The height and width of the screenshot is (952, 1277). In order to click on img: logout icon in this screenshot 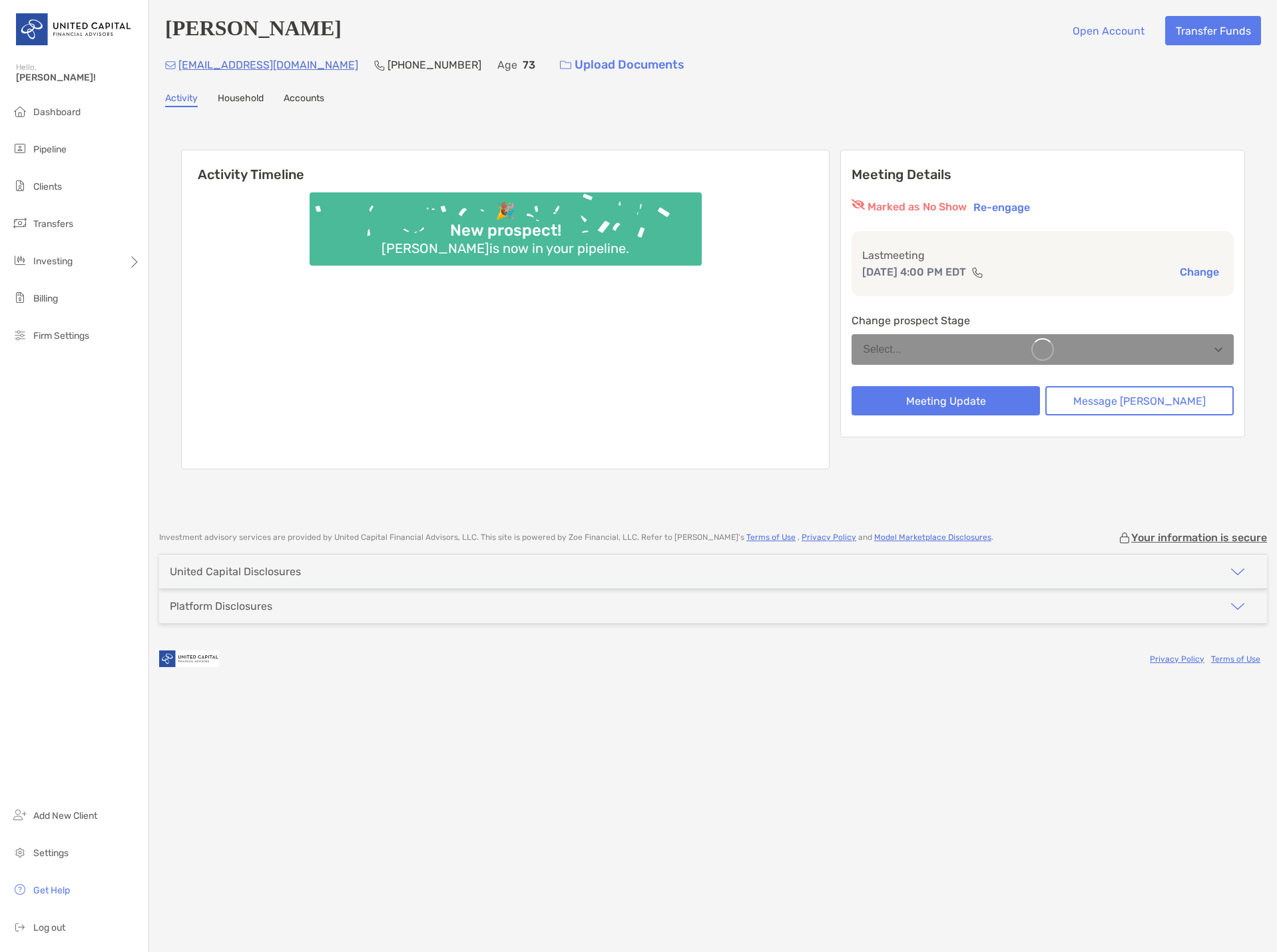, I will do `click(20, 927)`.